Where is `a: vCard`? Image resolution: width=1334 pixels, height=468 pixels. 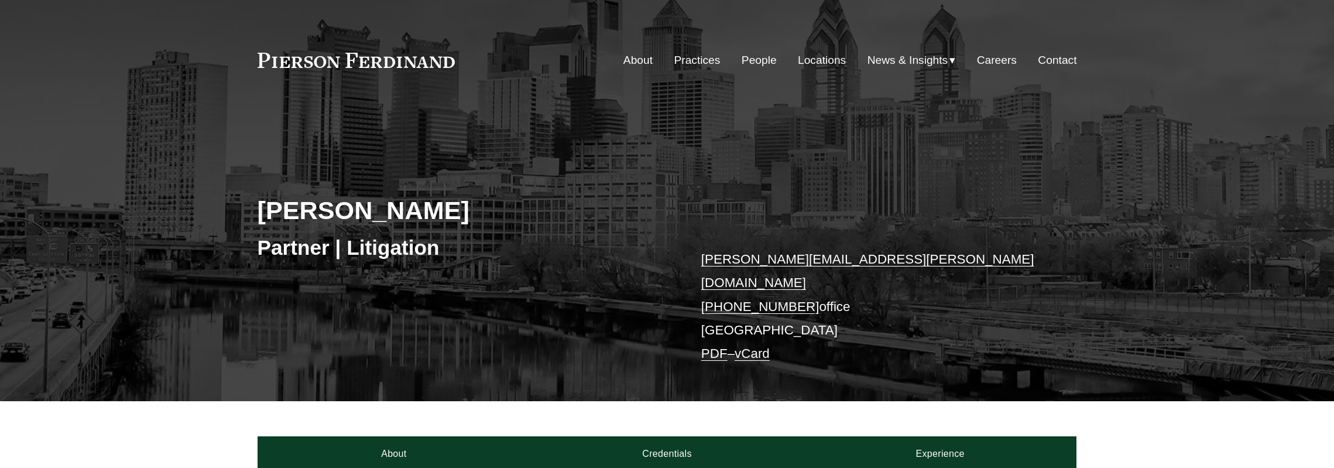
a: vCard is located at coordinates (752, 353).